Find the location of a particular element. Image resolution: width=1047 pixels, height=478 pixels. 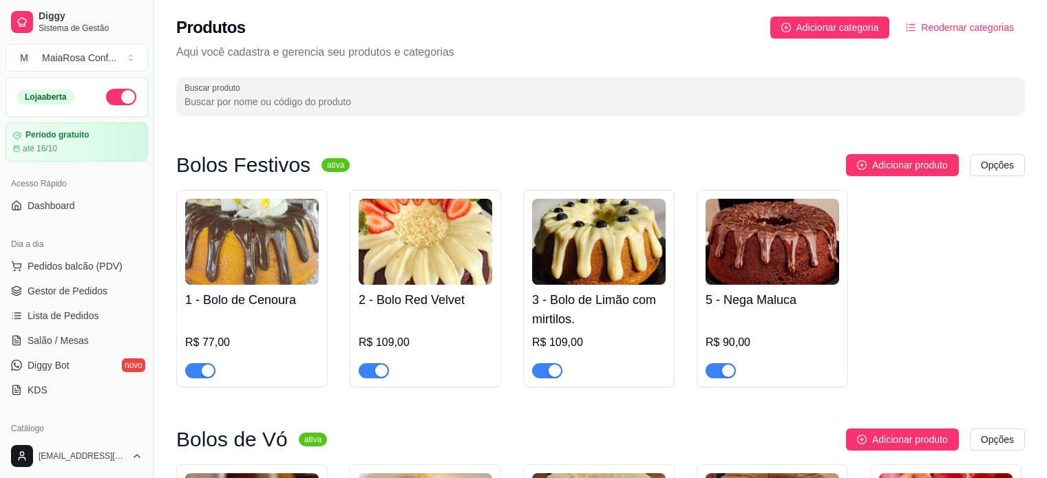

input: Buscar produto is located at coordinates (600, 102).